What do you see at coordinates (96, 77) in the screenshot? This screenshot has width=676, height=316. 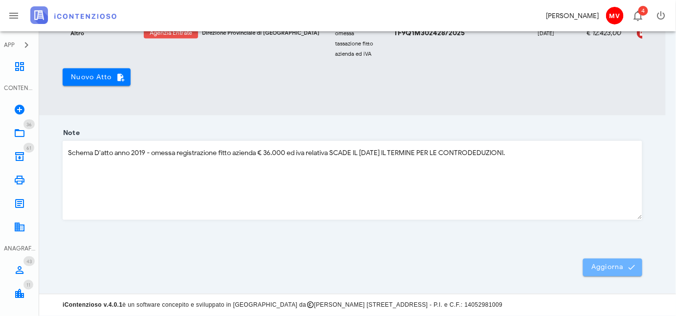 I see `span: Nuovo Atto` at bounding box center [96, 77].